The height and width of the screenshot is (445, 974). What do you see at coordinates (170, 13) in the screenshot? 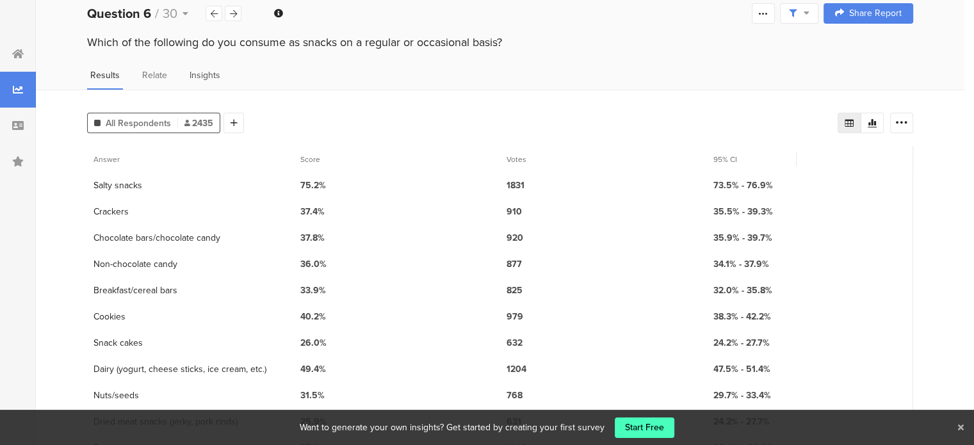
I see `span: 30` at bounding box center [170, 13].